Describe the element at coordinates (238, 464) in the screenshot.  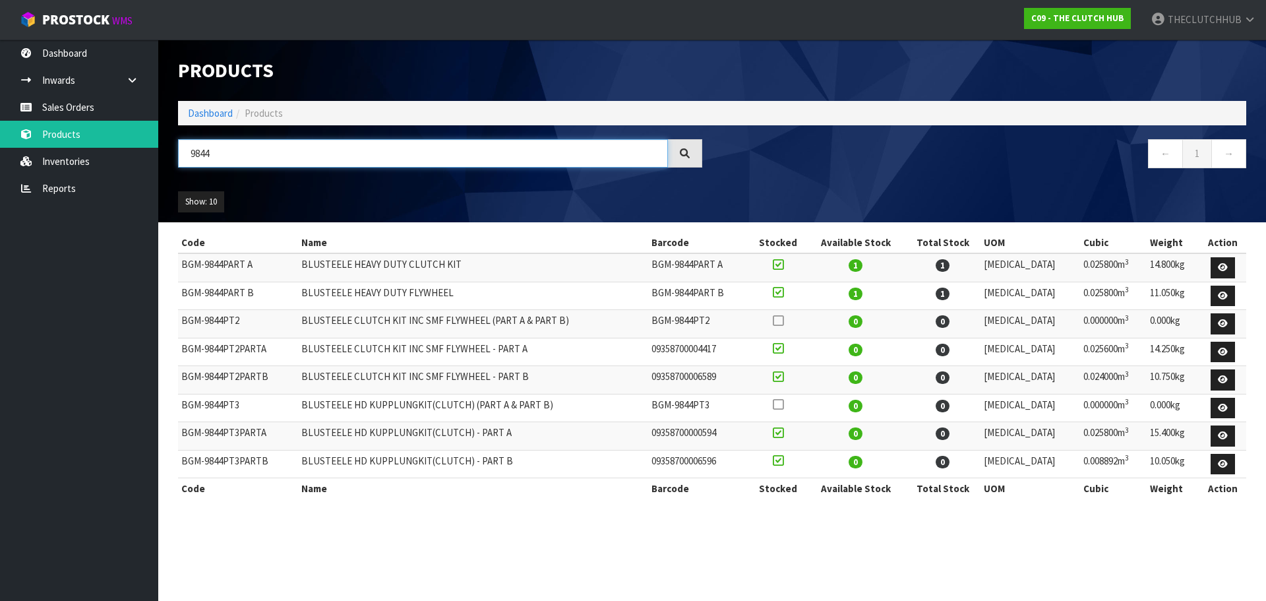
I see `td: BGM-9844PT3PARTB` at that location.